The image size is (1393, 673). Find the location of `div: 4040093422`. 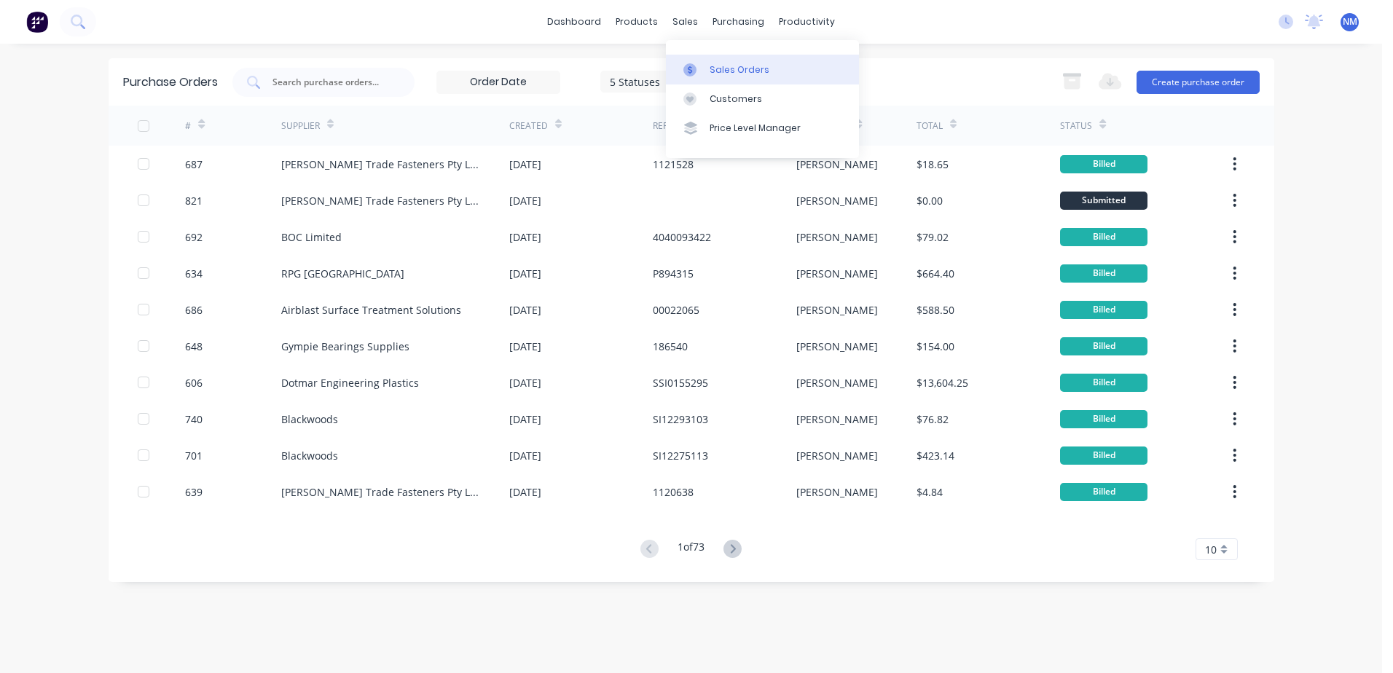

div: 4040093422 is located at coordinates (682, 237).